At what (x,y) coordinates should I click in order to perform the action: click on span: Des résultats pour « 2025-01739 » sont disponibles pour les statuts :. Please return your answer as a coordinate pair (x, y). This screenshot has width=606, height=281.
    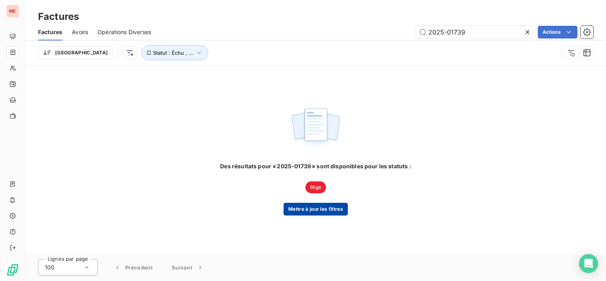
    Looking at the image, I should click on (315, 166).